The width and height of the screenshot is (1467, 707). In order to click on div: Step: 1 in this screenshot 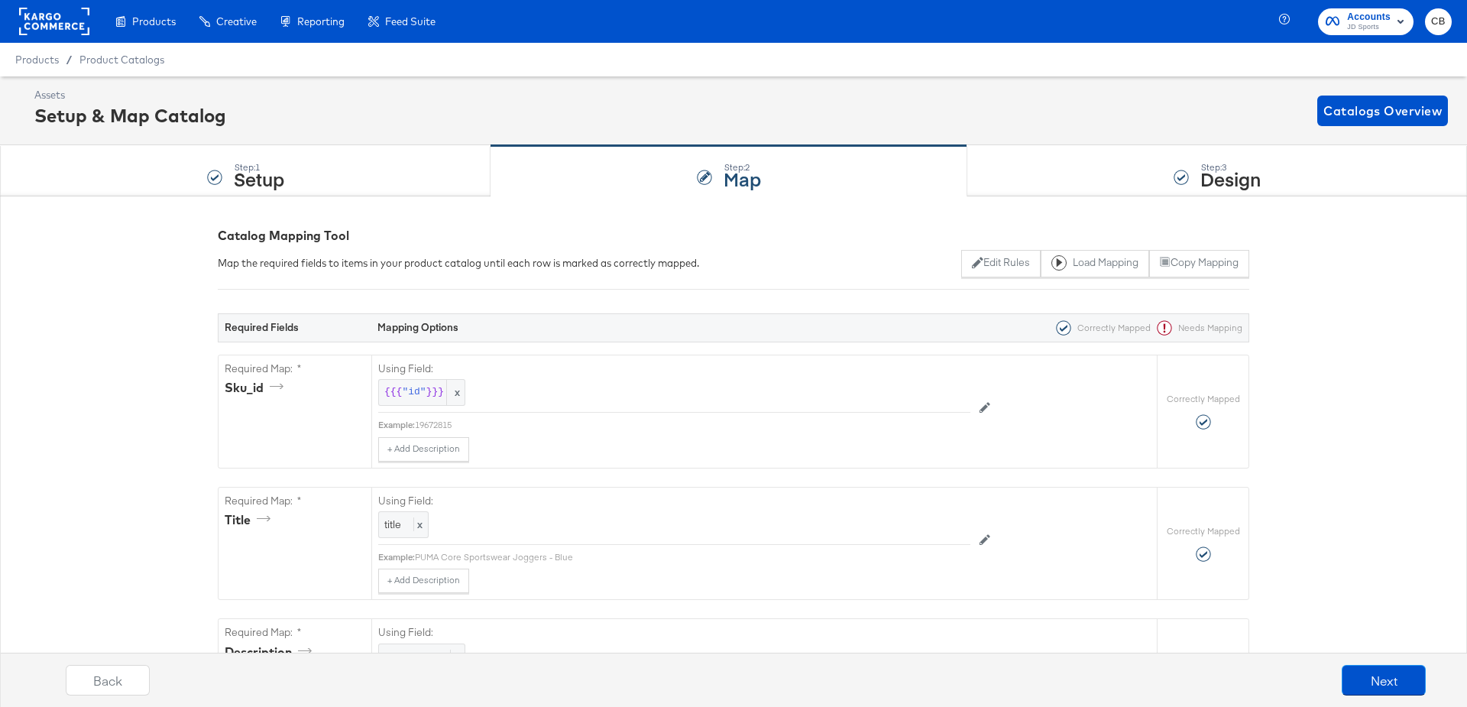, I will do `click(259, 167)`.